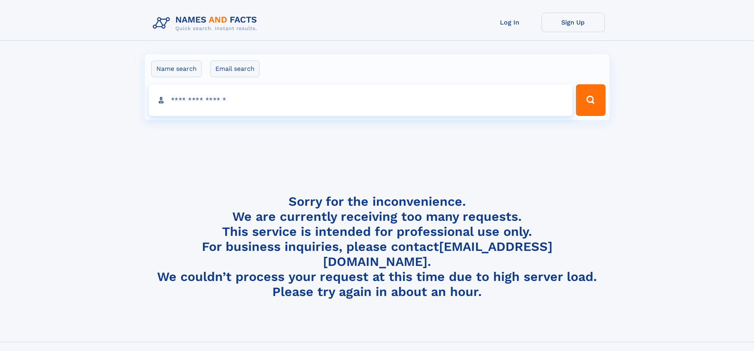 This screenshot has width=754, height=351. Describe the element at coordinates (207, 23) in the screenshot. I see `img: Logo Names and Facts` at that location.